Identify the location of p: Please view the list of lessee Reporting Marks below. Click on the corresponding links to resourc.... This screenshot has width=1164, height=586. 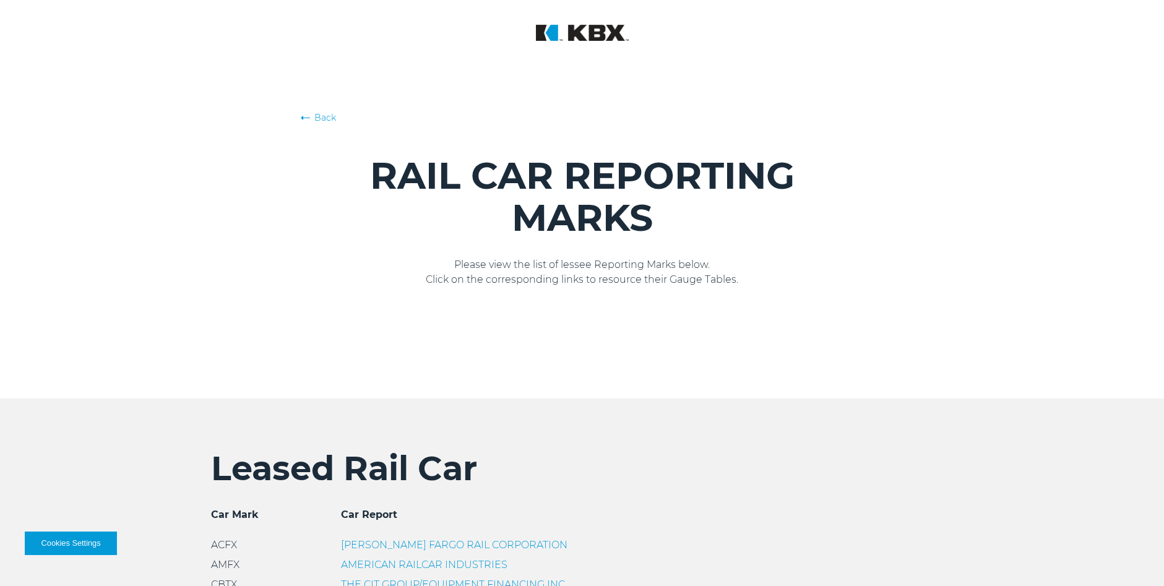
(582, 272).